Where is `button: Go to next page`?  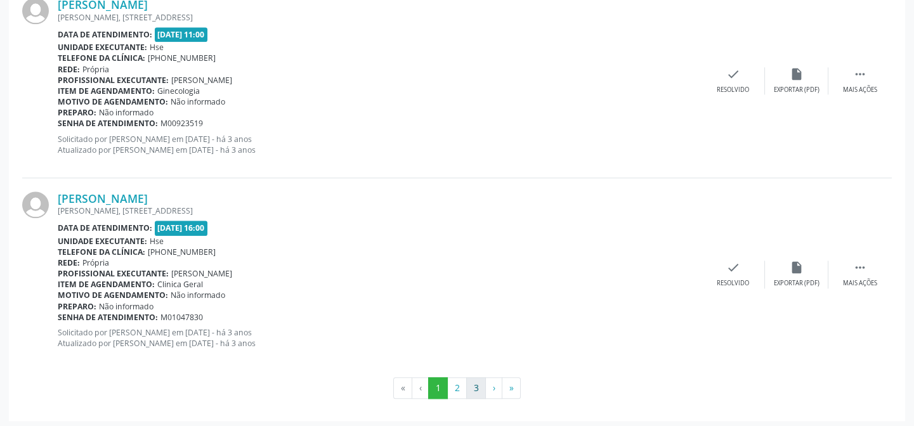 button: Go to next page is located at coordinates (493, 388).